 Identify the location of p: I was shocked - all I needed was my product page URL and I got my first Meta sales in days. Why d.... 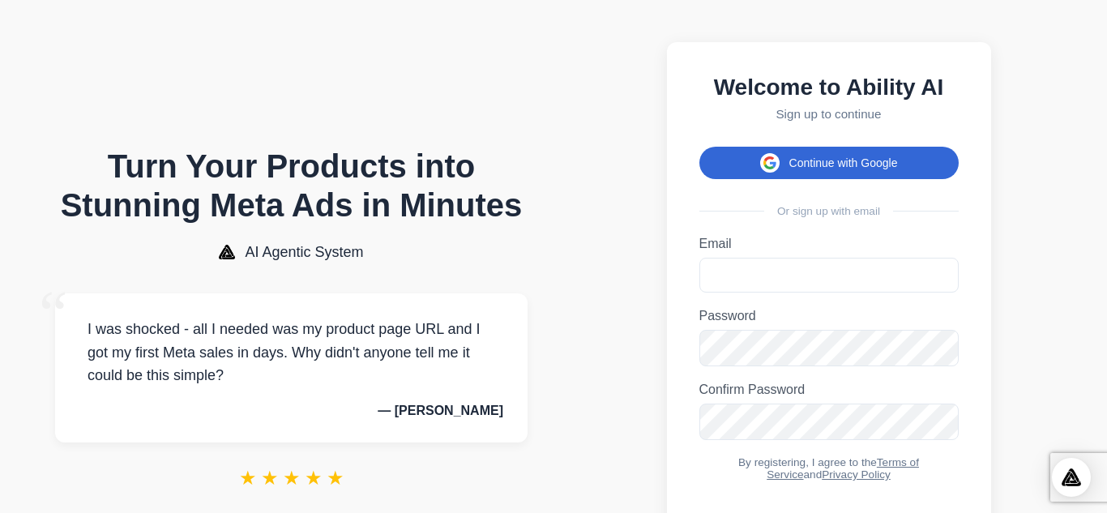
(291, 352).